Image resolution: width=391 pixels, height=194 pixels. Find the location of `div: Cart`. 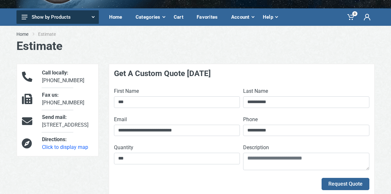

div: Cart is located at coordinates (180, 17).